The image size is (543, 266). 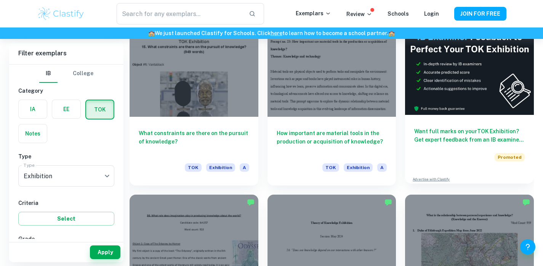 I want to click on h6: What constraints are there on the pursuit of knowledge?, so click(x=194, y=141).